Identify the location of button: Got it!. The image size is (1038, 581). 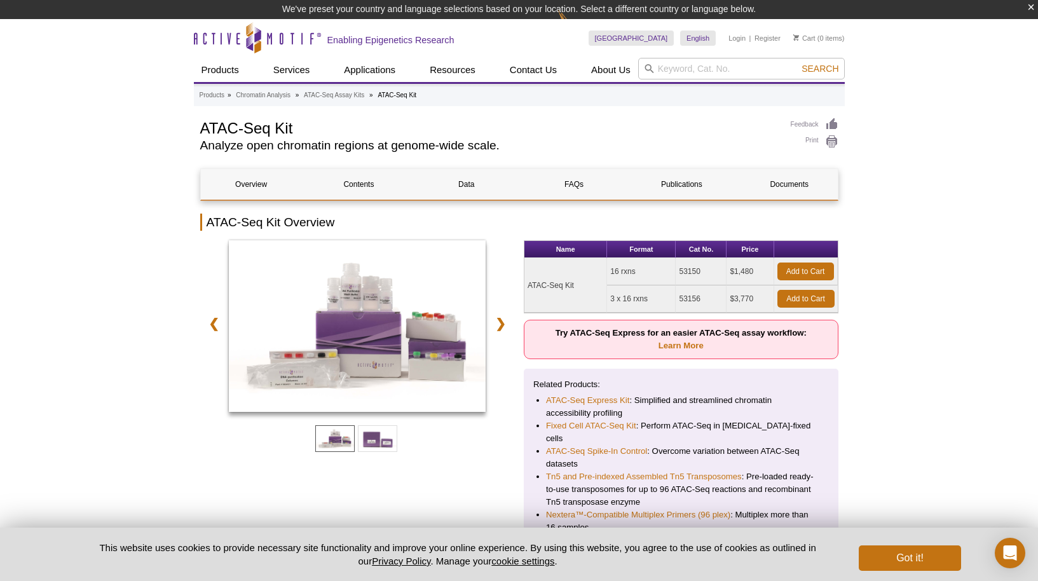
(909, 558).